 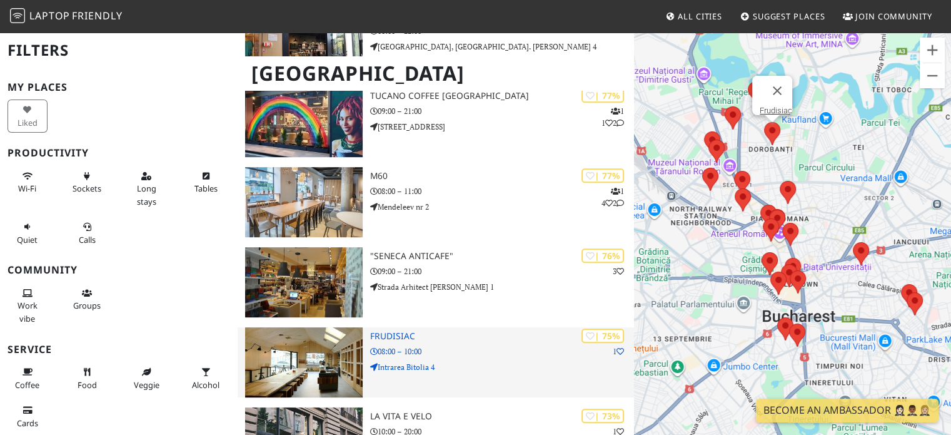 What do you see at coordinates (146, 194) in the screenshot?
I see `span: Long stays` at bounding box center [146, 194].